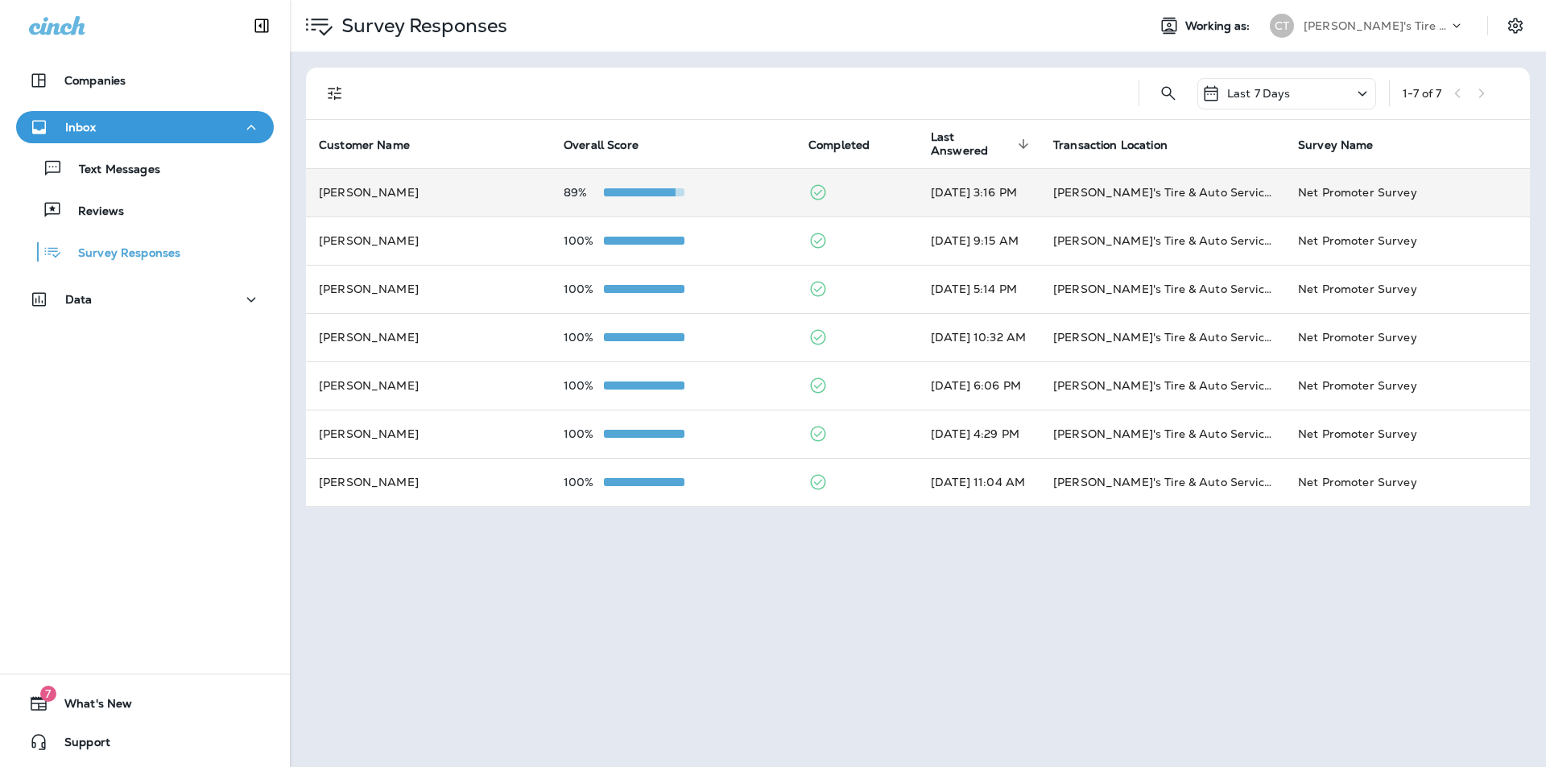 This screenshot has height=767, width=1546. I want to click on p: Text Messages, so click(111, 170).